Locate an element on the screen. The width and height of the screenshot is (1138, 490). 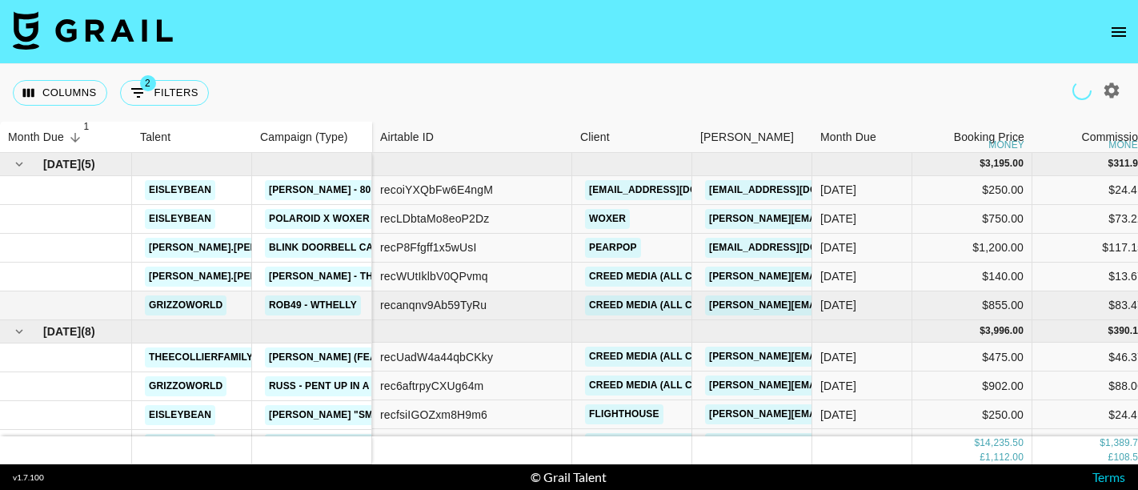
img: Grail Talent is located at coordinates (93, 30).